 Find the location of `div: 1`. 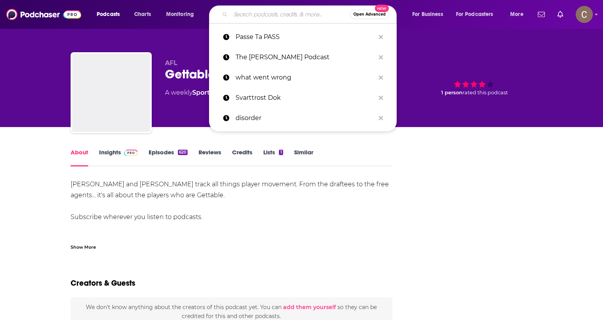

div: 1 is located at coordinates (281, 153).